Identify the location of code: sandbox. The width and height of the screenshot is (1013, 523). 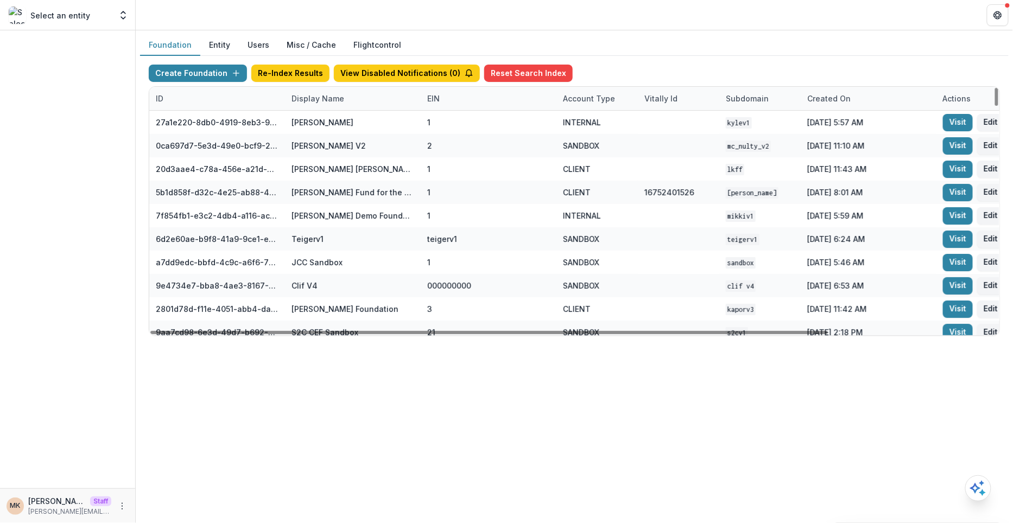
(741, 263).